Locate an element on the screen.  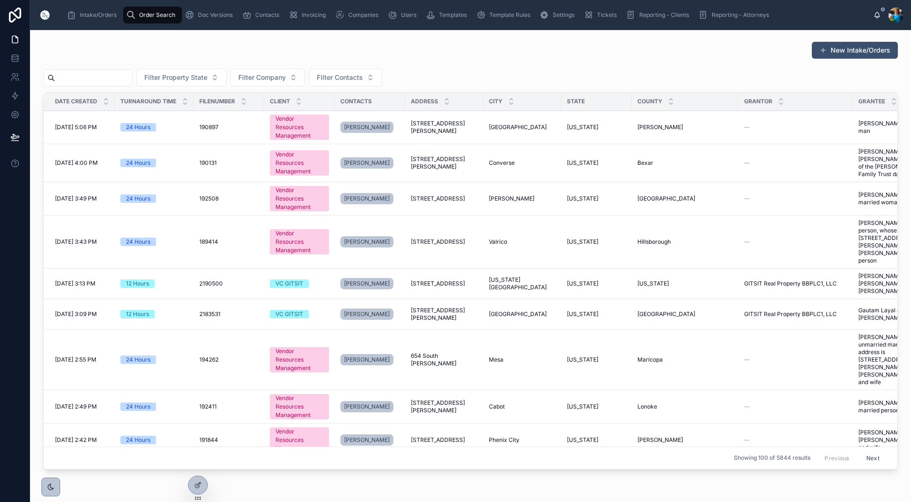
a: Bexar is located at coordinates (685, 163).